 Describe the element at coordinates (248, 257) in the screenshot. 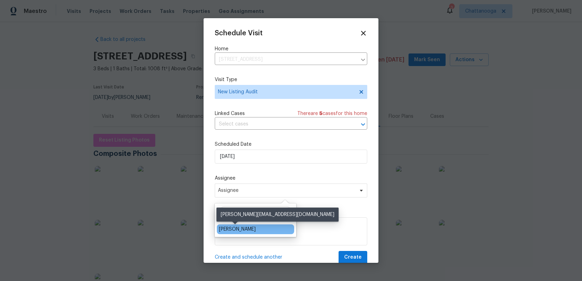

I see `span: Create and schedule another` at that location.